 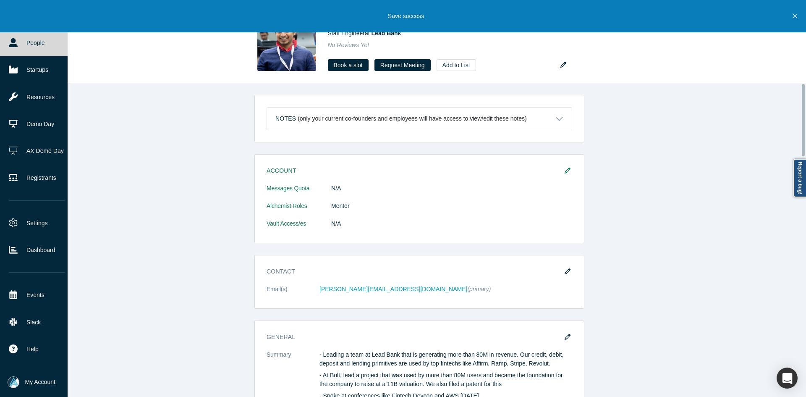 What do you see at coordinates (456, 65) in the screenshot?
I see `button: Add to List` at bounding box center [456, 65].